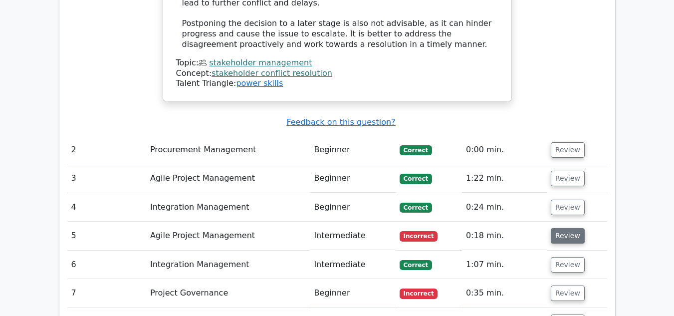 The width and height of the screenshot is (674, 316). What do you see at coordinates (337, 73) in the screenshot?
I see `div: Talent Triangle:` at bounding box center [337, 73].